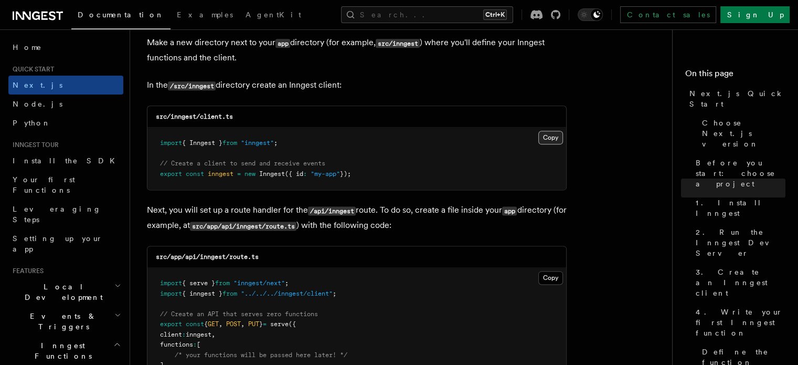 Image resolution: width=798 pixels, height=365 pixels. What do you see at coordinates (205, 16) in the screenshot?
I see `a: Examples` at bounding box center [205, 16].